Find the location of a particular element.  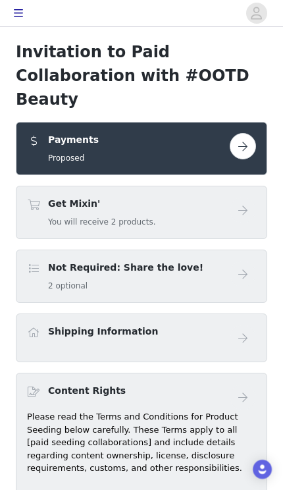

h4: Content Rights is located at coordinates (87, 390).